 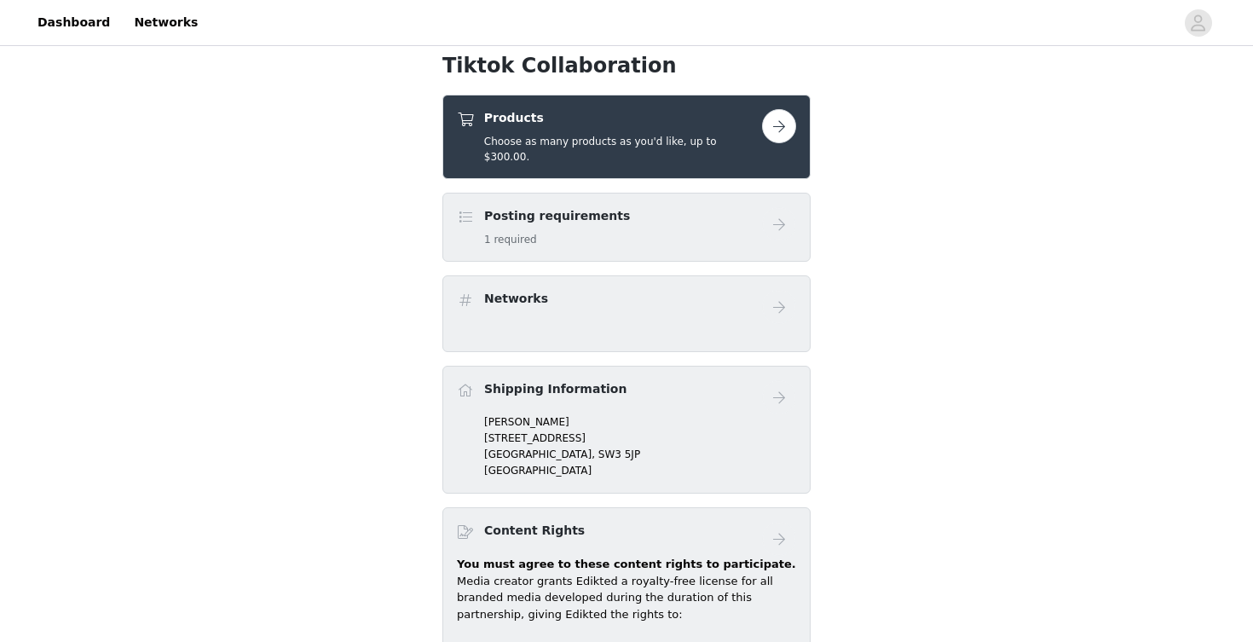 What do you see at coordinates (626, 597) in the screenshot?
I see `p: Media creator grants Edikted a royalty-free license for all branded media developed during the du...` at bounding box center [626, 597].